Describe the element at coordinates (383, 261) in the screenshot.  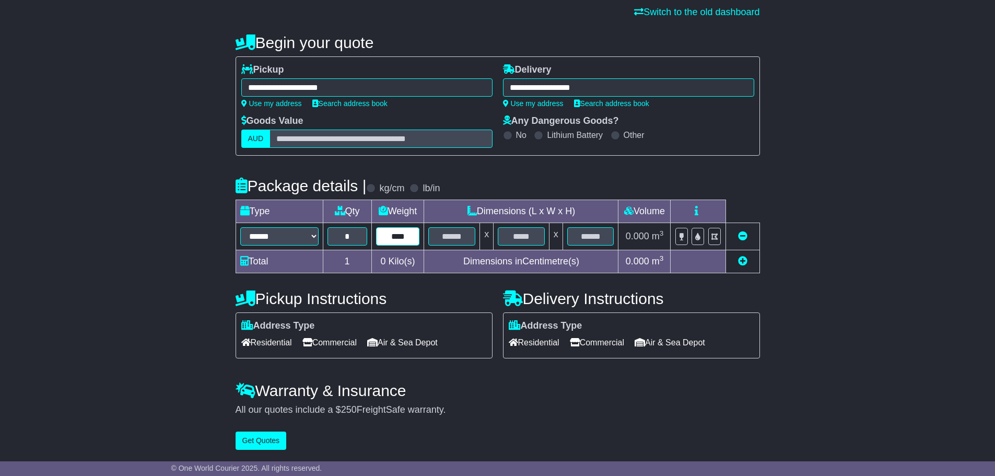
I see `span: 0` at that location.